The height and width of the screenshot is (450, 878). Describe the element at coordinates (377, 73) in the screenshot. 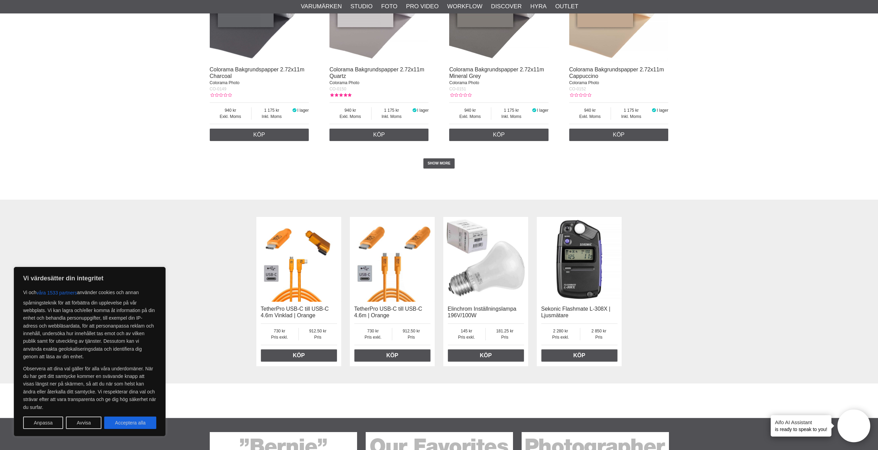

I see `a: Colorama Bakgrundspapper 2.72x11m Quartz` at that location.